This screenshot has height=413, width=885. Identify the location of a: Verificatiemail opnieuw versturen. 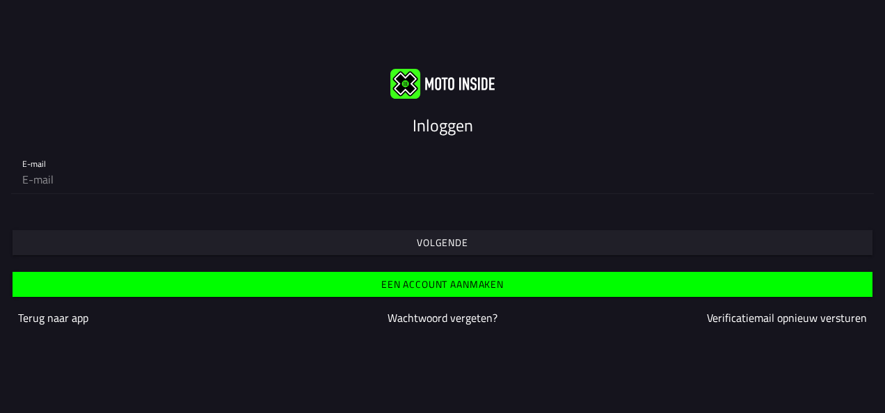
(787, 318).